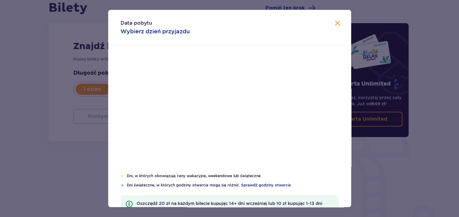 The image size is (459, 217). I want to click on button: Zamknij, so click(338, 24).